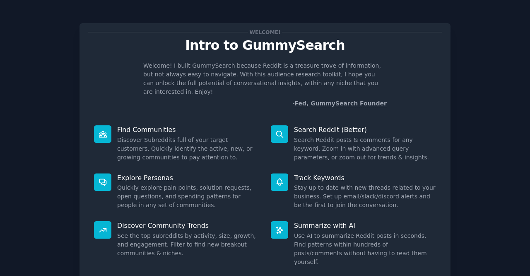  I want to click on p: Search Reddit (Better), so click(365, 129).